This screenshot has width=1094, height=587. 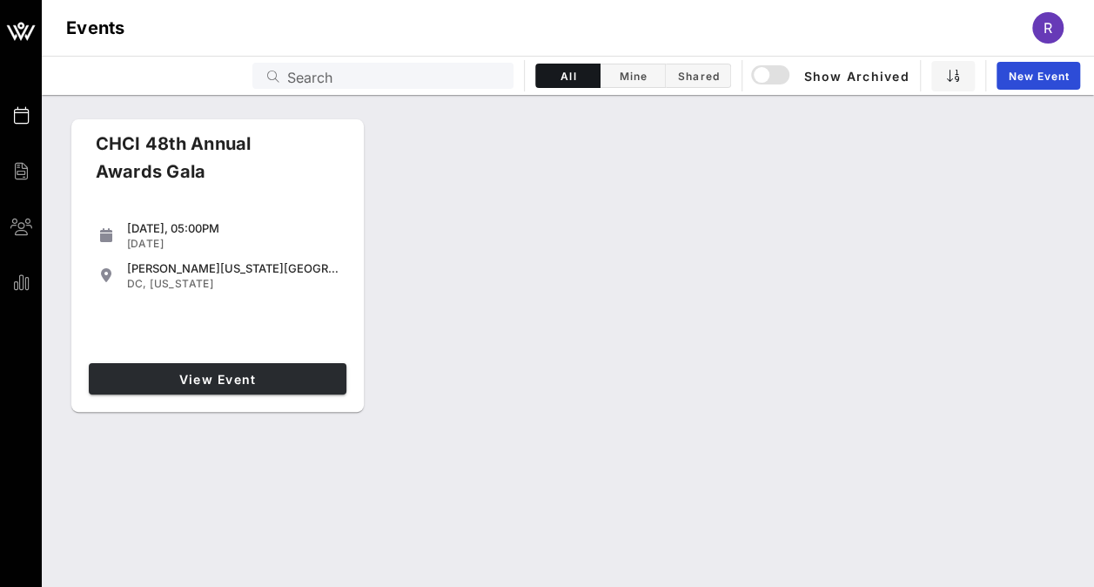 What do you see at coordinates (567, 76) in the screenshot?
I see `button: All` at bounding box center [567, 76].